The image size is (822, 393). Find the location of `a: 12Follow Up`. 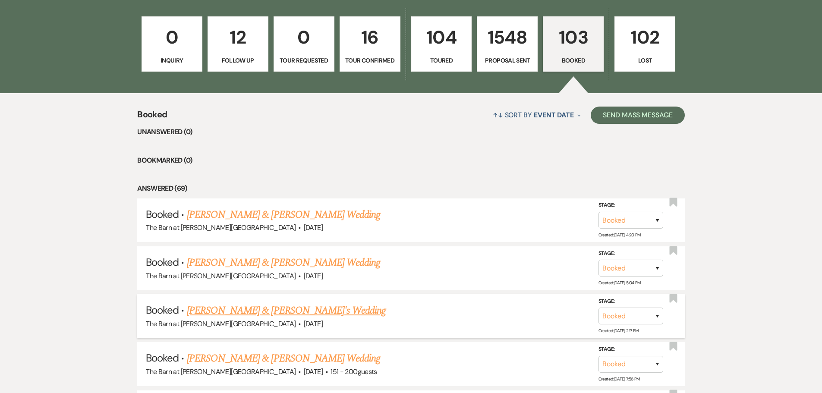

a: 12Follow Up is located at coordinates (238, 44).